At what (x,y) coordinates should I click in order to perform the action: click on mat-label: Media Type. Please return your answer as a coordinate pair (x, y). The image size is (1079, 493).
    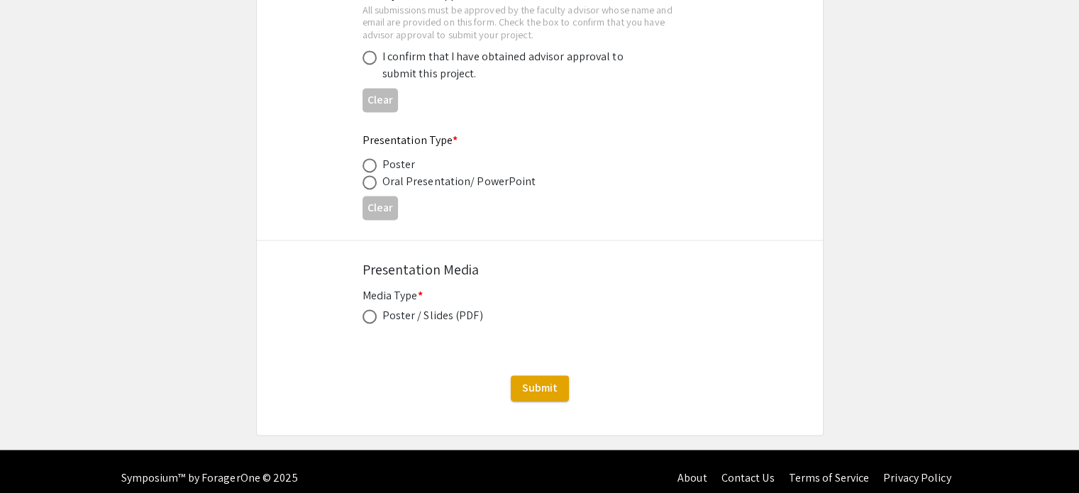
    Looking at the image, I should click on (392, 295).